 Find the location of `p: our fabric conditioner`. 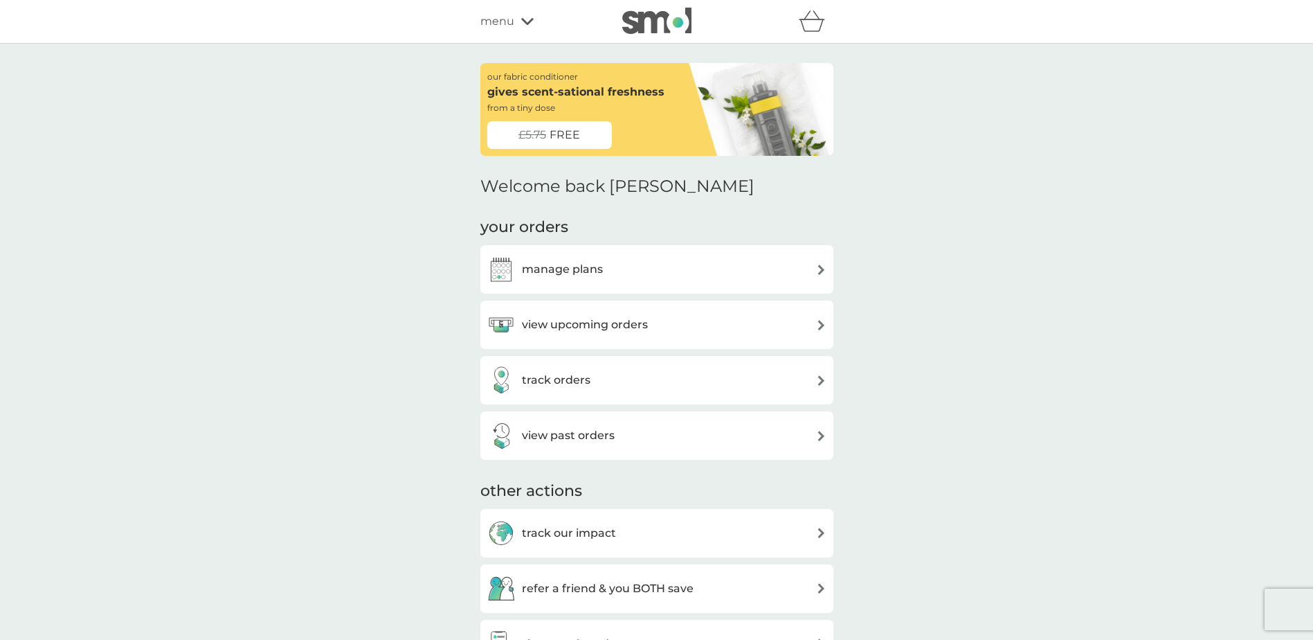

p: our fabric conditioner is located at coordinates (532, 76).